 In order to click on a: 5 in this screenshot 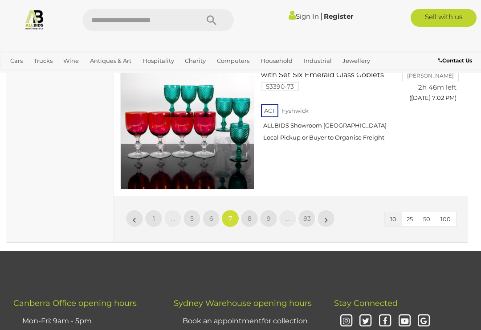, I will do `click(192, 218)`.